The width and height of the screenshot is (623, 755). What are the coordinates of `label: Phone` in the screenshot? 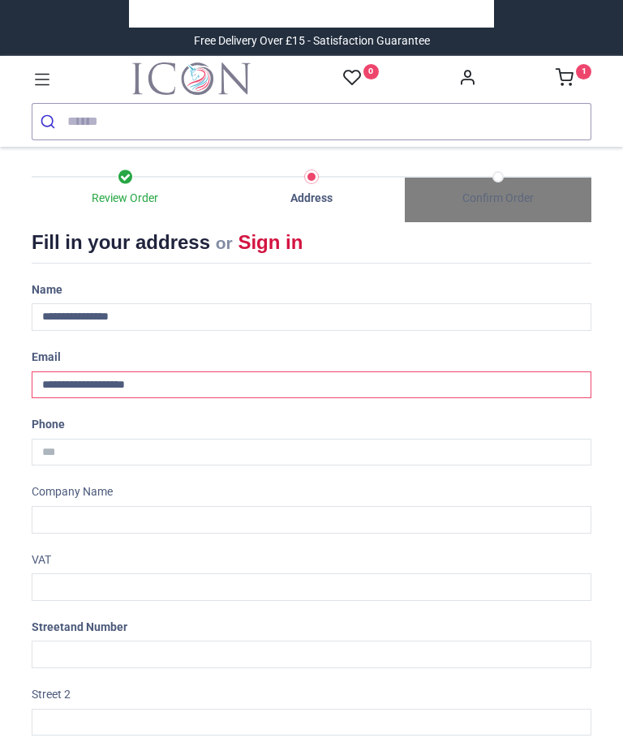 It's located at (48, 425).